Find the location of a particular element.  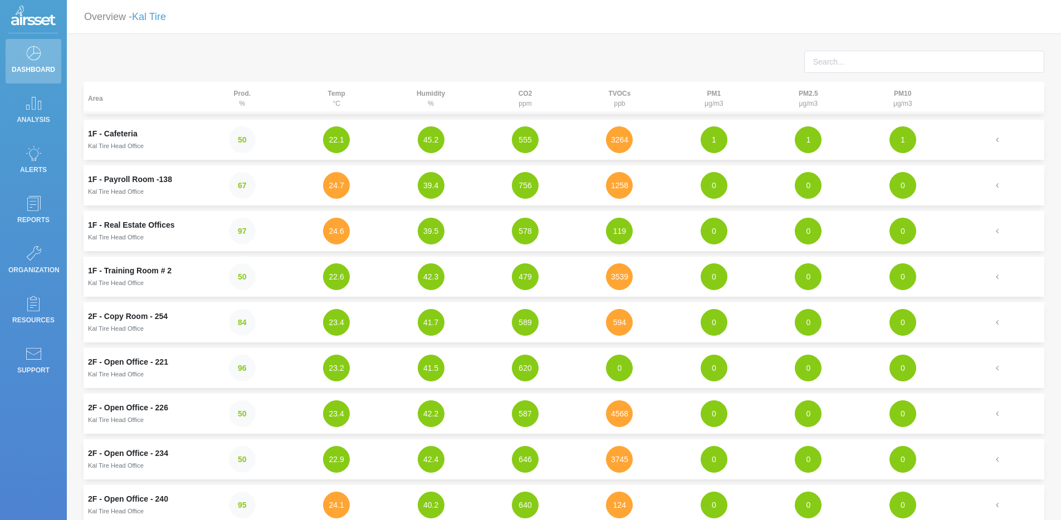

button: 42.2 is located at coordinates (431, 414).